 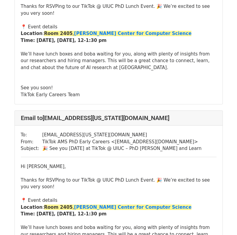 What do you see at coordinates (31, 142) in the screenshot?
I see `td: From:` at bounding box center [31, 142].